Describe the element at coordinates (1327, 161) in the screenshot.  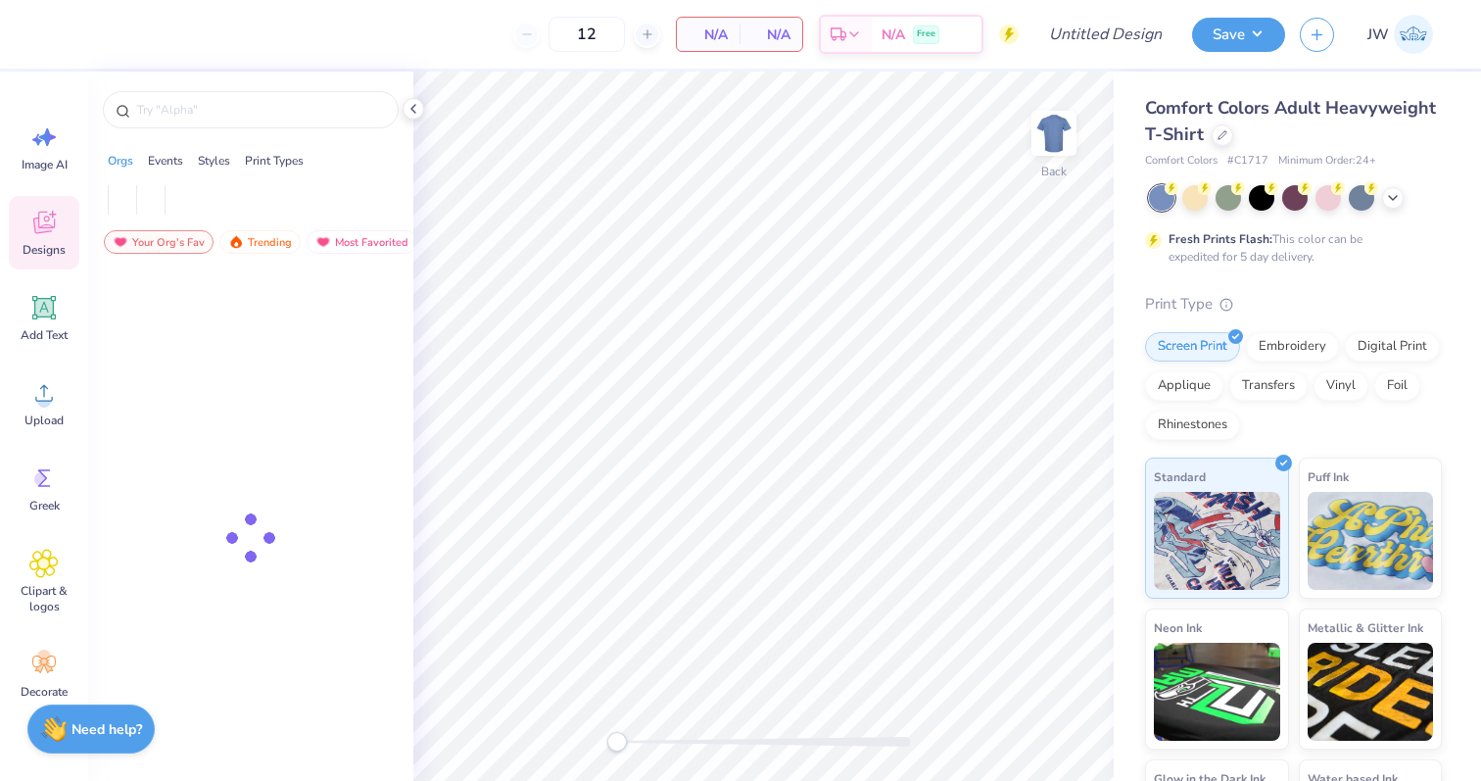
I see `span: Minimum Order: 24 +` at that location.